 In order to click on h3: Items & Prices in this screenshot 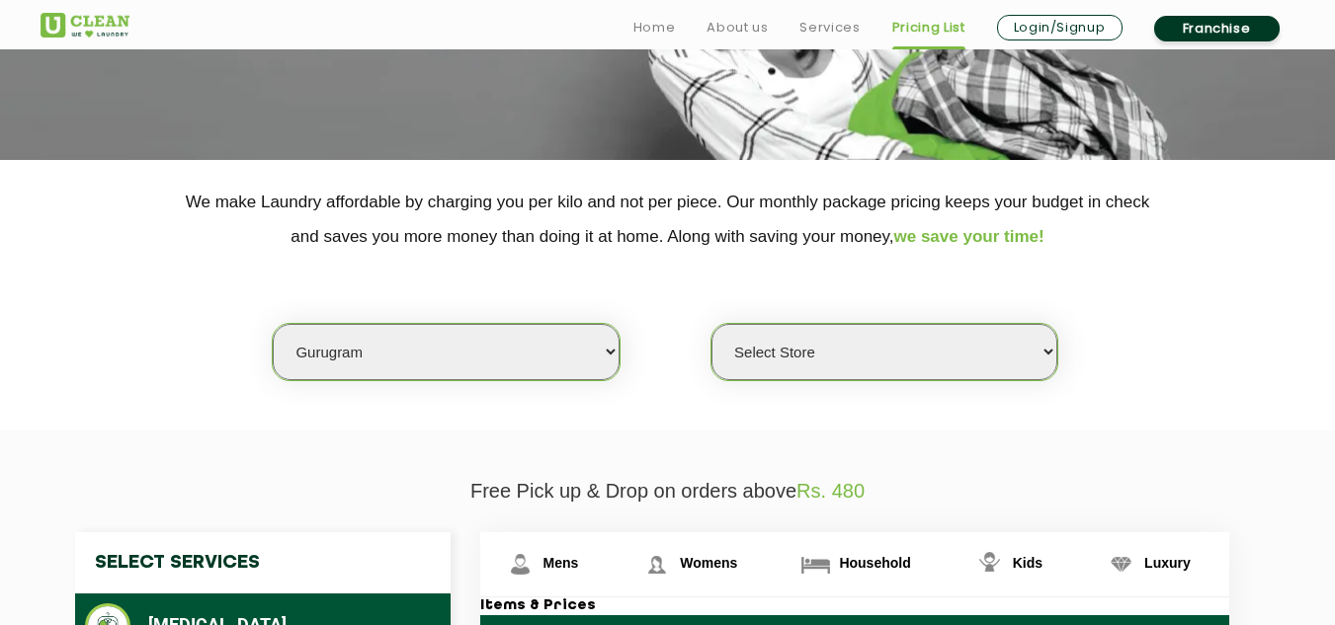, I will do `click(855, 607)`.